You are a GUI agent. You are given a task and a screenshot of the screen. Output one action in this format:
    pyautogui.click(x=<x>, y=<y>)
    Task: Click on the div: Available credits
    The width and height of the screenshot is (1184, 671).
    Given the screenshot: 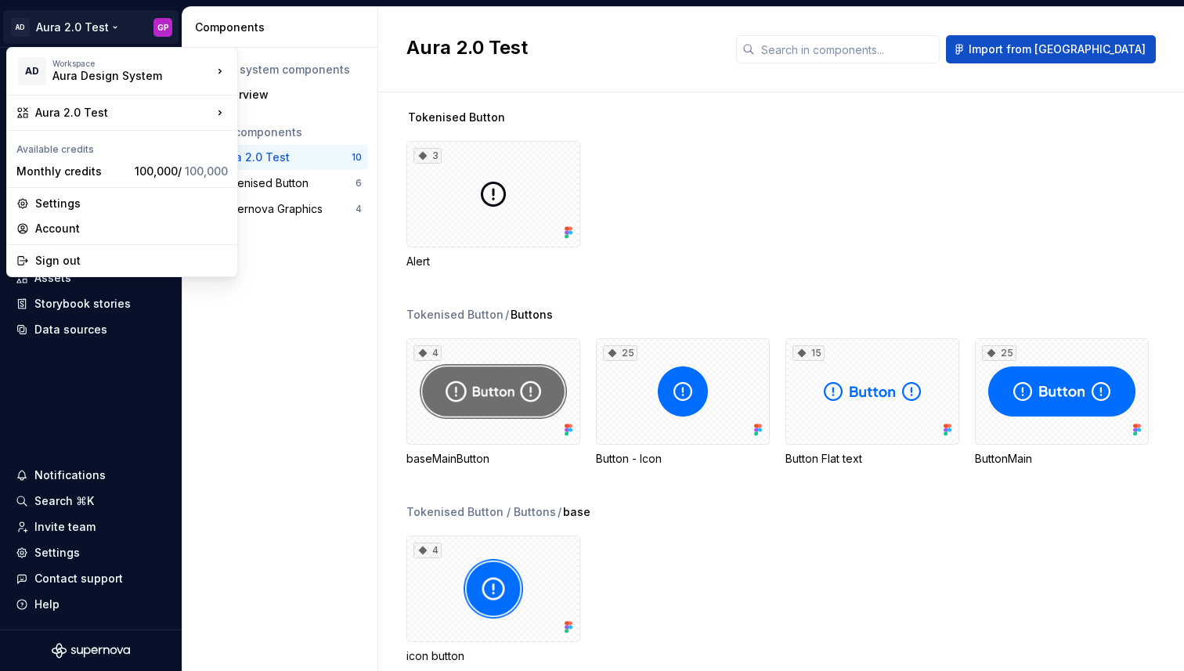 What is the action you would take?
    pyautogui.click(x=122, y=146)
    